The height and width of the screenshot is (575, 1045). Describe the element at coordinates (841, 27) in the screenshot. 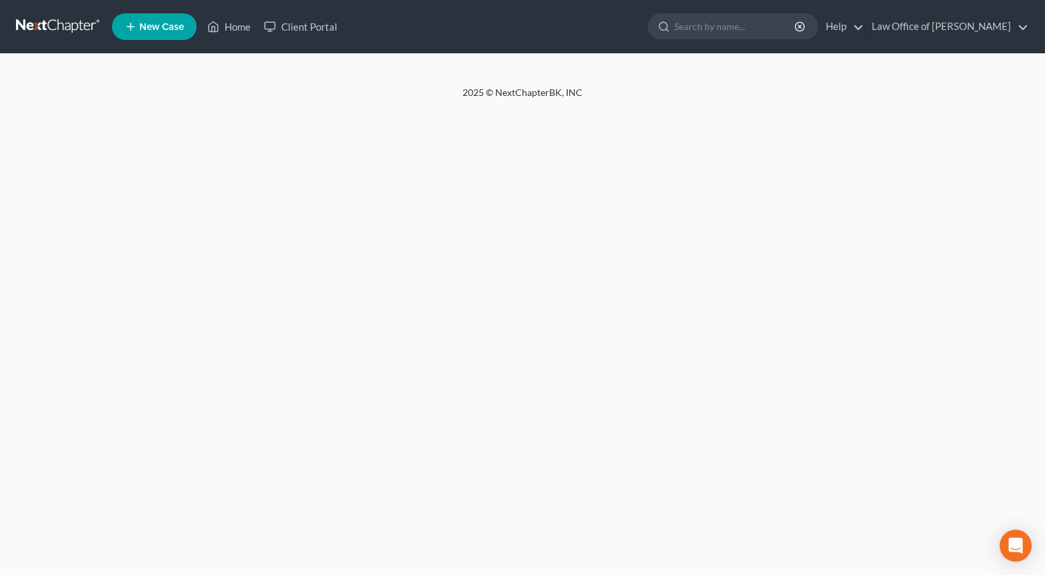

I see `a: Help` at that location.